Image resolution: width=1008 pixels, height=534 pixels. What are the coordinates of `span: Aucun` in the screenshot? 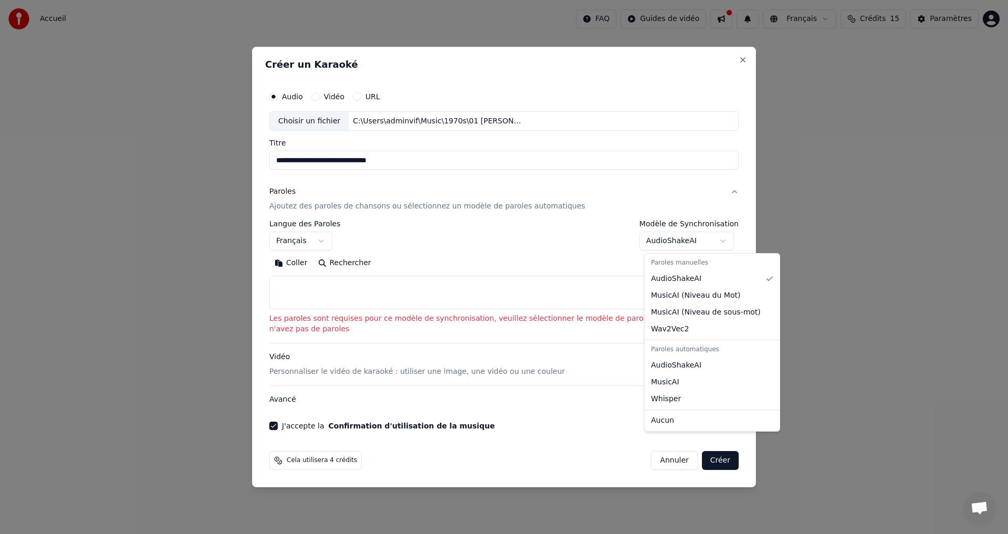 It's located at (663, 421).